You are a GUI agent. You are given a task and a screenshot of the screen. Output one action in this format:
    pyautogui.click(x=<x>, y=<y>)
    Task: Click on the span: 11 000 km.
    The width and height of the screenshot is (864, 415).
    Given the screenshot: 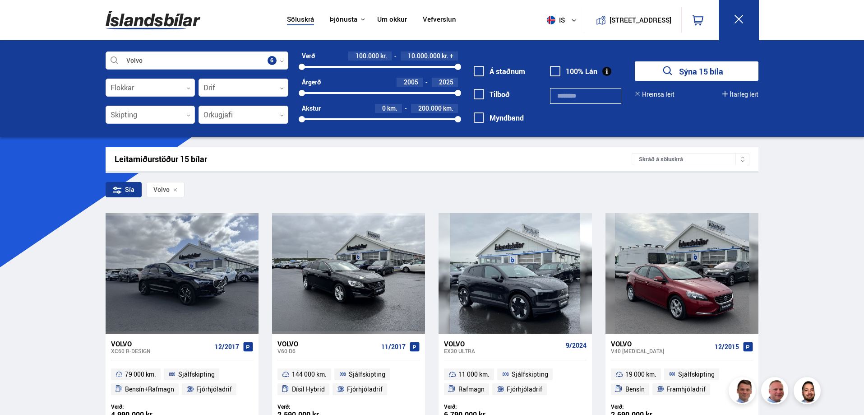 What is the action you would take?
    pyautogui.click(x=474, y=374)
    